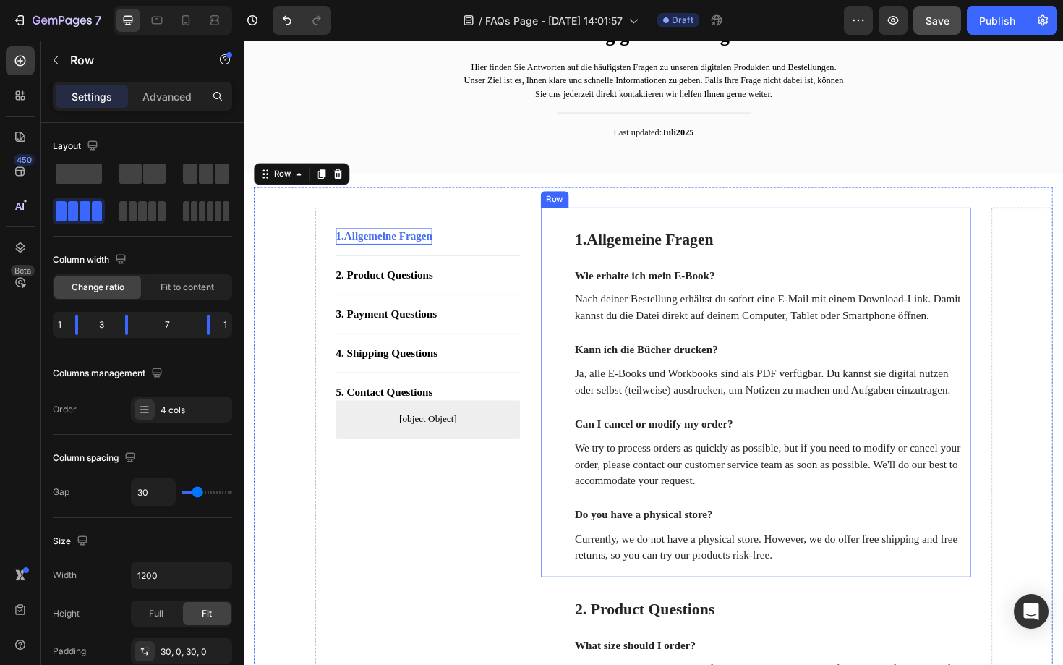 This screenshot has height=665, width=1063. I want to click on button: Publish, so click(997, 20).